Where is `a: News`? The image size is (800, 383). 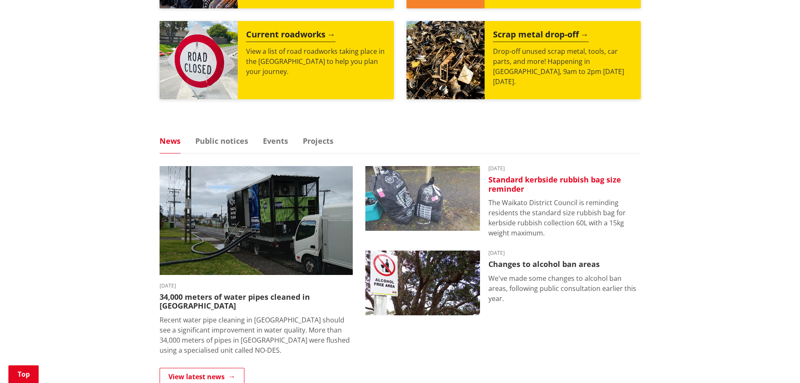 a: News is located at coordinates (170, 141).